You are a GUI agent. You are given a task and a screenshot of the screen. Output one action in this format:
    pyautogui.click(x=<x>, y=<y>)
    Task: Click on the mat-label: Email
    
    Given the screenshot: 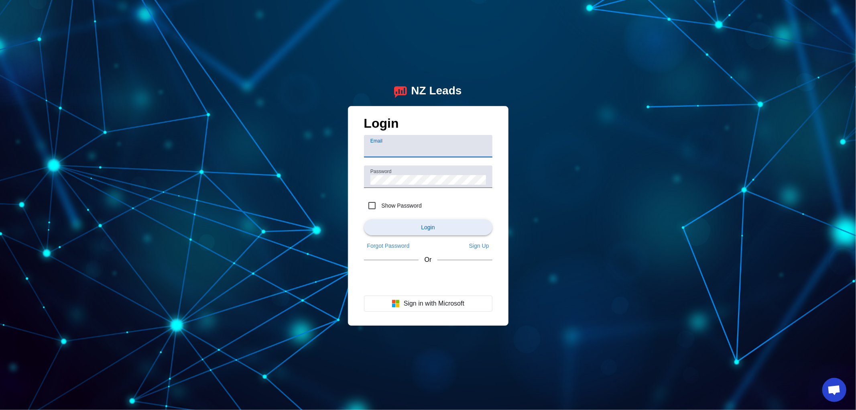 What is the action you would take?
    pyautogui.click(x=377, y=141)
    